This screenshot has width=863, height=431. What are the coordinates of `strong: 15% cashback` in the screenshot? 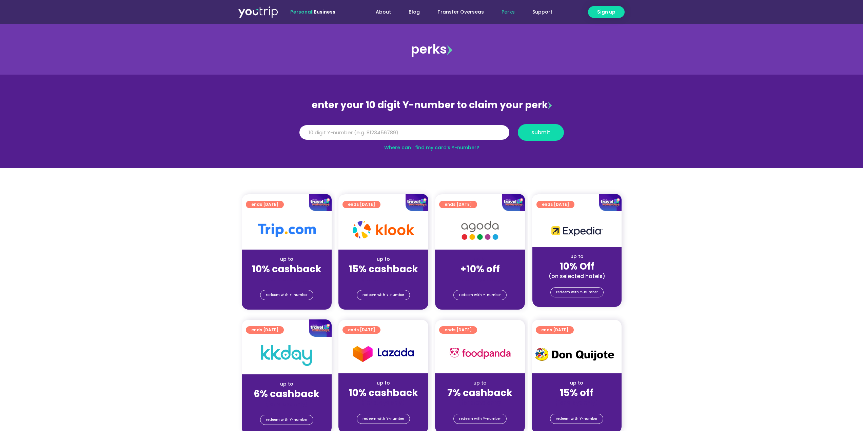 It's located at (383, 269).